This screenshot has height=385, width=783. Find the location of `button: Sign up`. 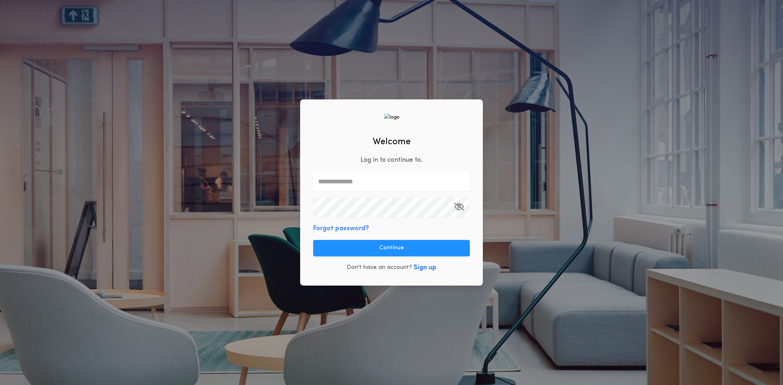

button: Sign up is located at coordinates (425, 268).